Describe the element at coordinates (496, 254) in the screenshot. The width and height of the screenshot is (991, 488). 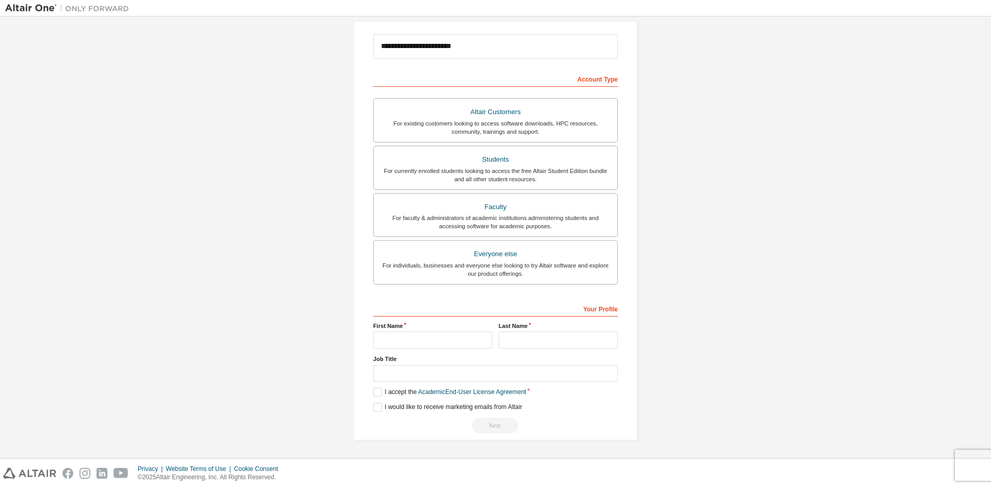
I see `div: Everyone else` at that location.